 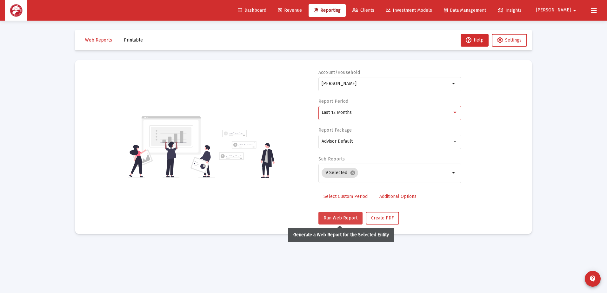 I want to click on span: Settings, so click(x=513, y=40).